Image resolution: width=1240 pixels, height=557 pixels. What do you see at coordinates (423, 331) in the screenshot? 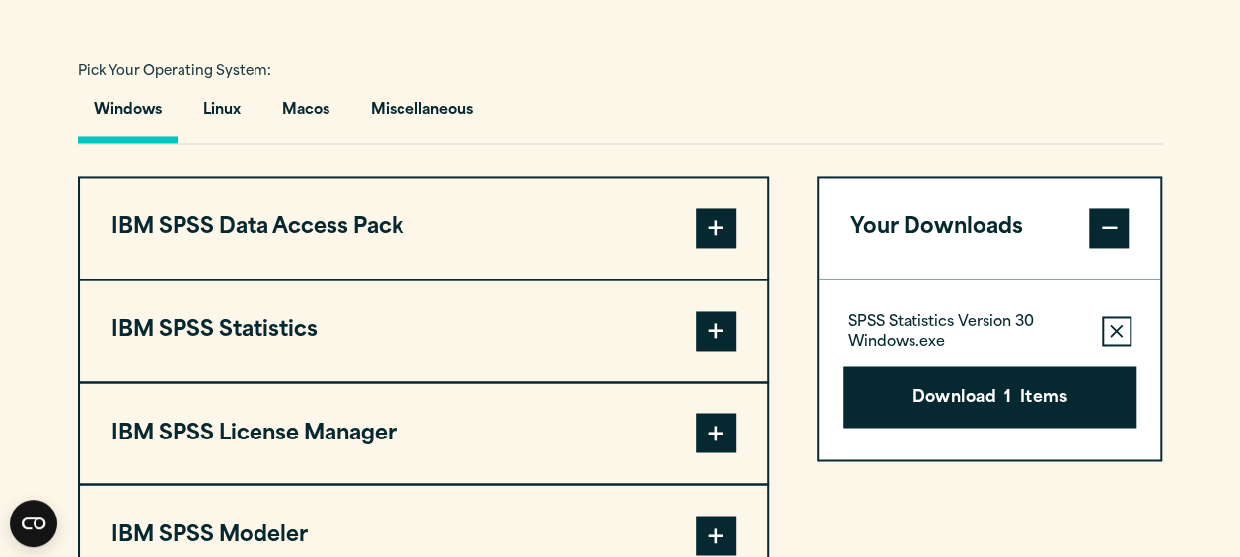
I see `button: IBM SPSS Statistics` at bounding box center [423, 331].